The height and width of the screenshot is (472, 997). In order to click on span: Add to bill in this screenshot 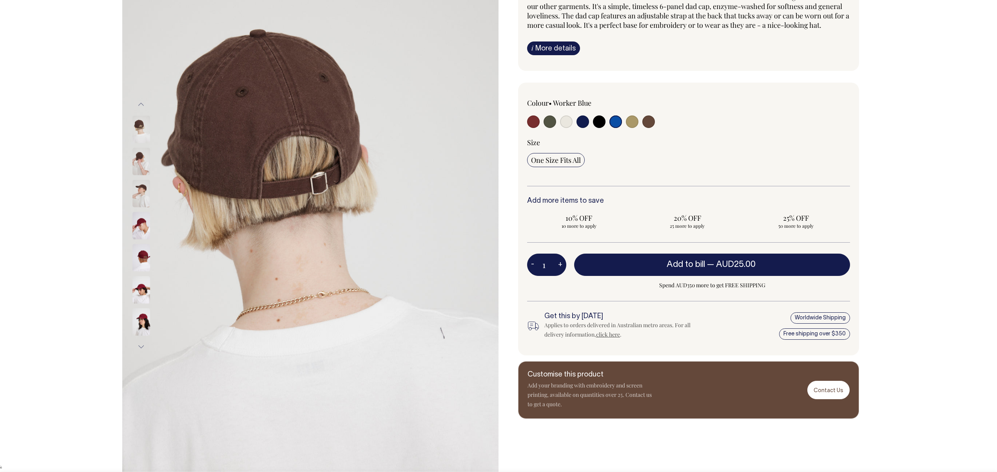, I will do `click(686, 265)`.